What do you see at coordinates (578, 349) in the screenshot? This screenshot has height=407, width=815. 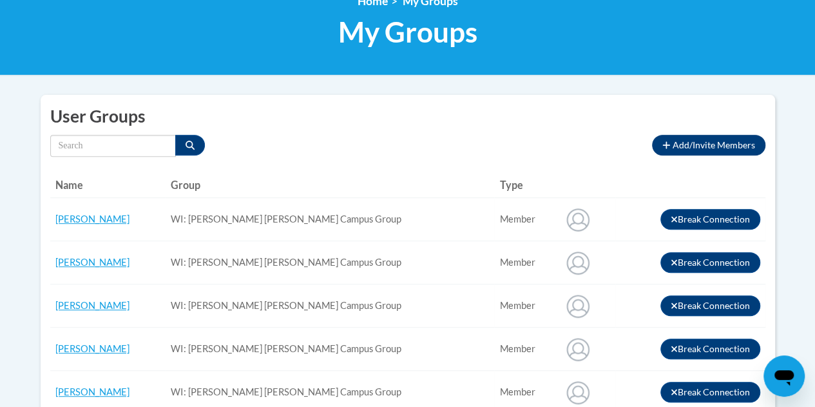 I see `img: Chelsea Wolf` at bounding box center [578, 349].